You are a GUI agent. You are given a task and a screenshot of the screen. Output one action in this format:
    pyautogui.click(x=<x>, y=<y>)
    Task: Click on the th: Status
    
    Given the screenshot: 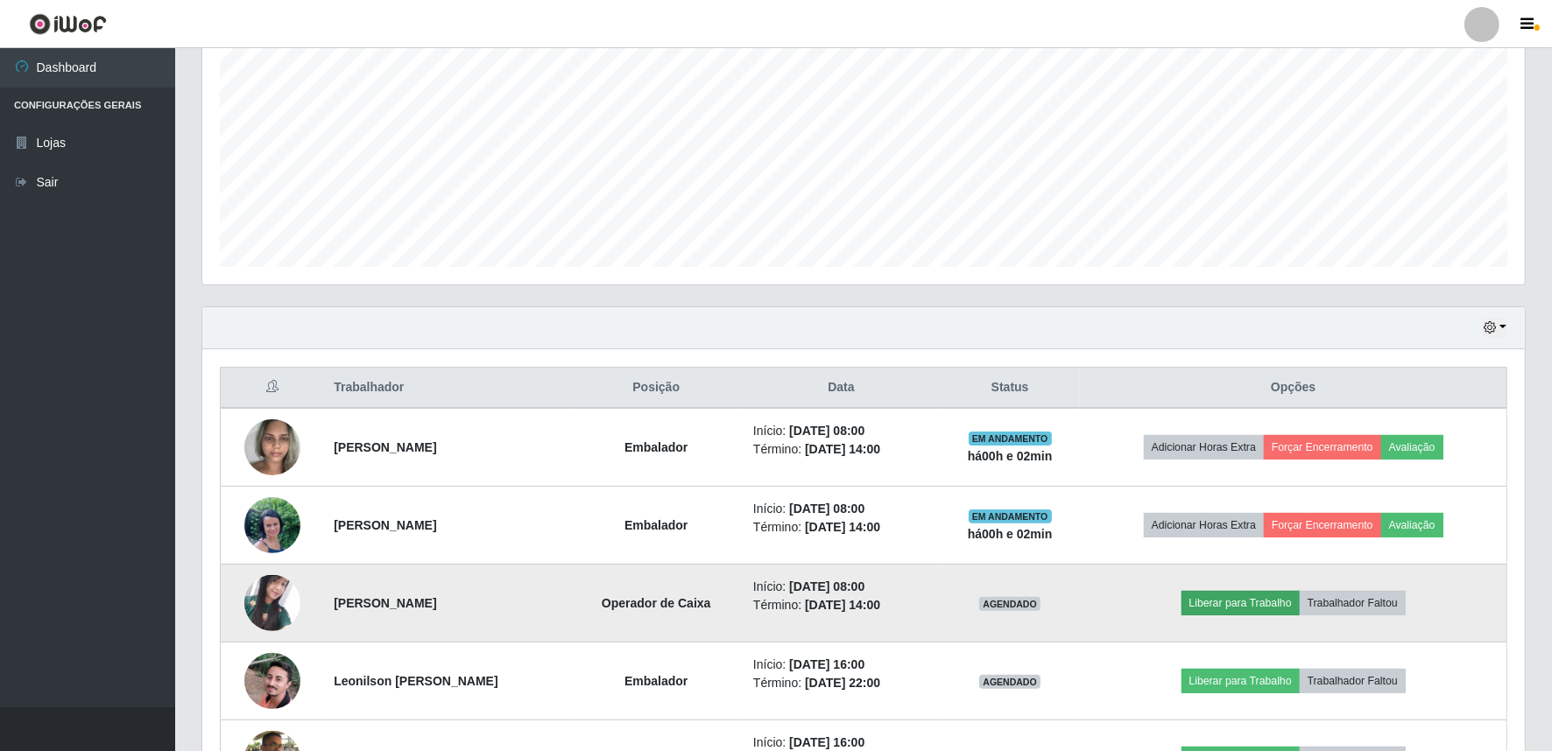 What is the action you would take?
    pyautogui.click(x=1010, y=388)
    